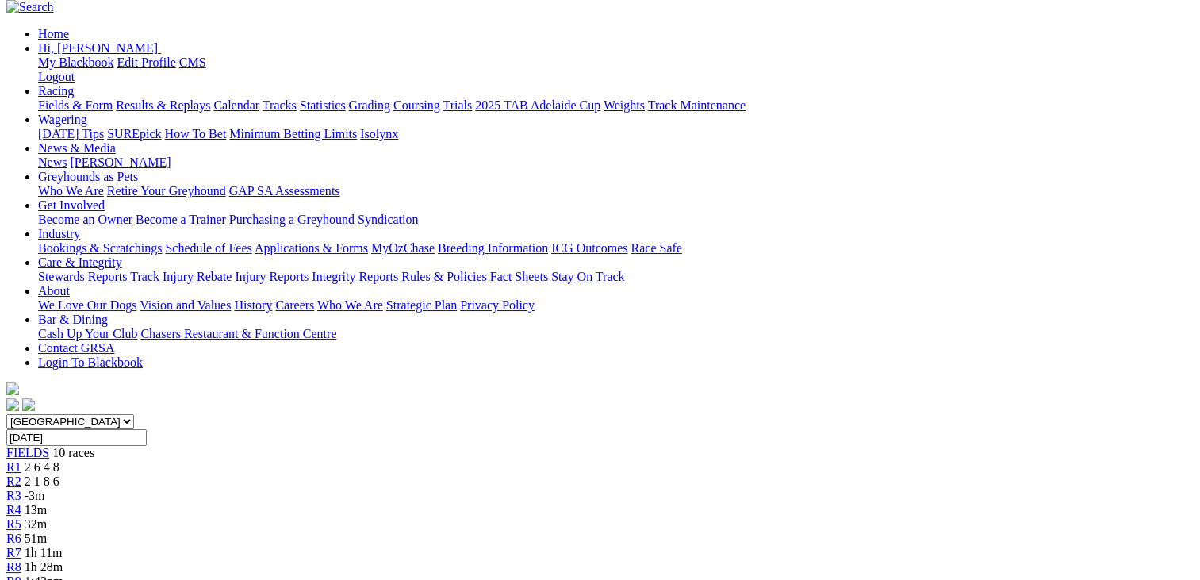 The width and height of the screenshot is (1200, 580). I want to click on a: Track Maintenance, so click(697, 105).